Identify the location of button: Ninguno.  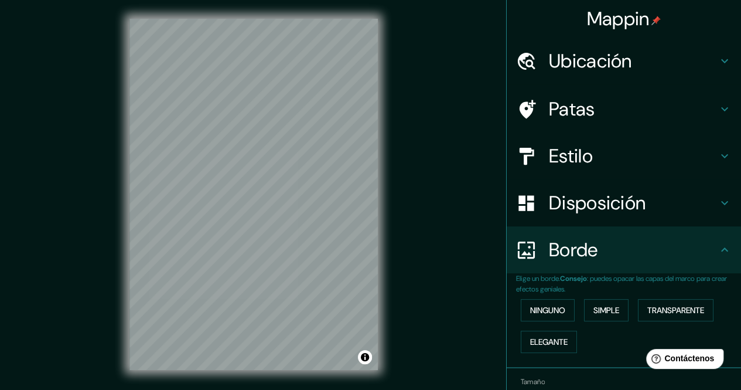
(548, 310).